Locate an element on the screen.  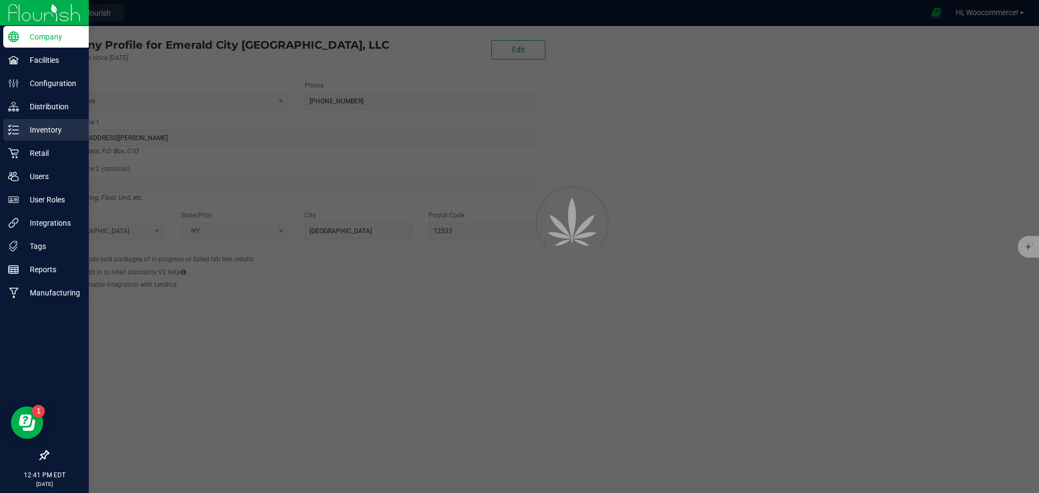
inline-svg: Facilities is located at coordinates (14, 60).